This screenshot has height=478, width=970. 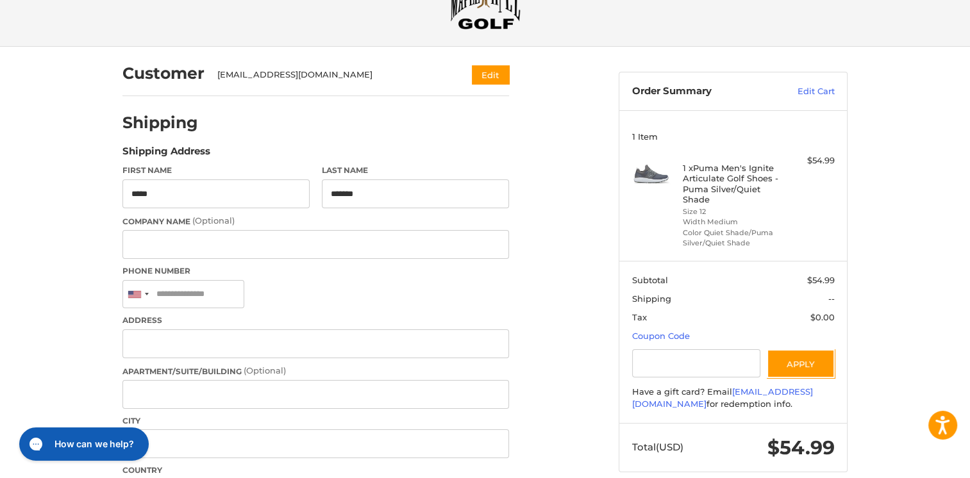 I want to click on h3: Order Summary, so click(x=700, y=92).